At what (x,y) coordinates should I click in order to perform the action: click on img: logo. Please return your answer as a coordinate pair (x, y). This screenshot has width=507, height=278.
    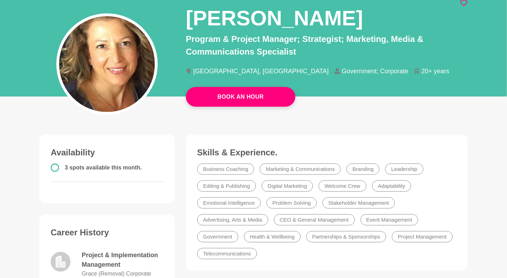
    Looking at the image, I should click on (61, 262).